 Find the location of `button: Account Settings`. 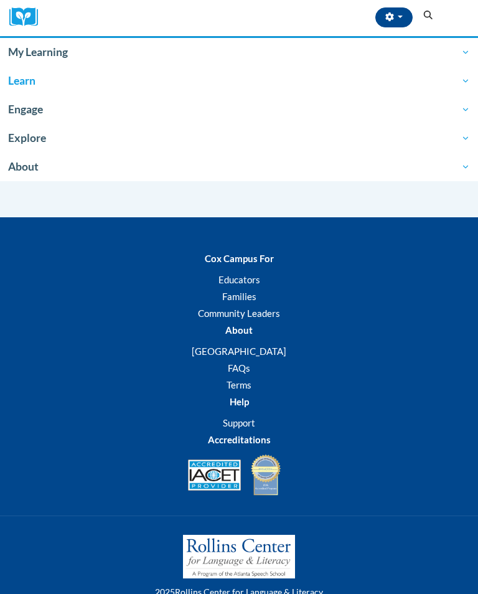

button: Account Settings is located at coordinates (394, 17).